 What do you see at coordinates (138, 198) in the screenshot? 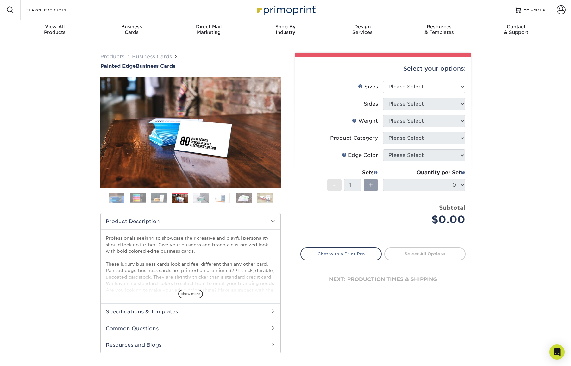
I see `img: Business Cards 02` at bounding box center [138, 198].